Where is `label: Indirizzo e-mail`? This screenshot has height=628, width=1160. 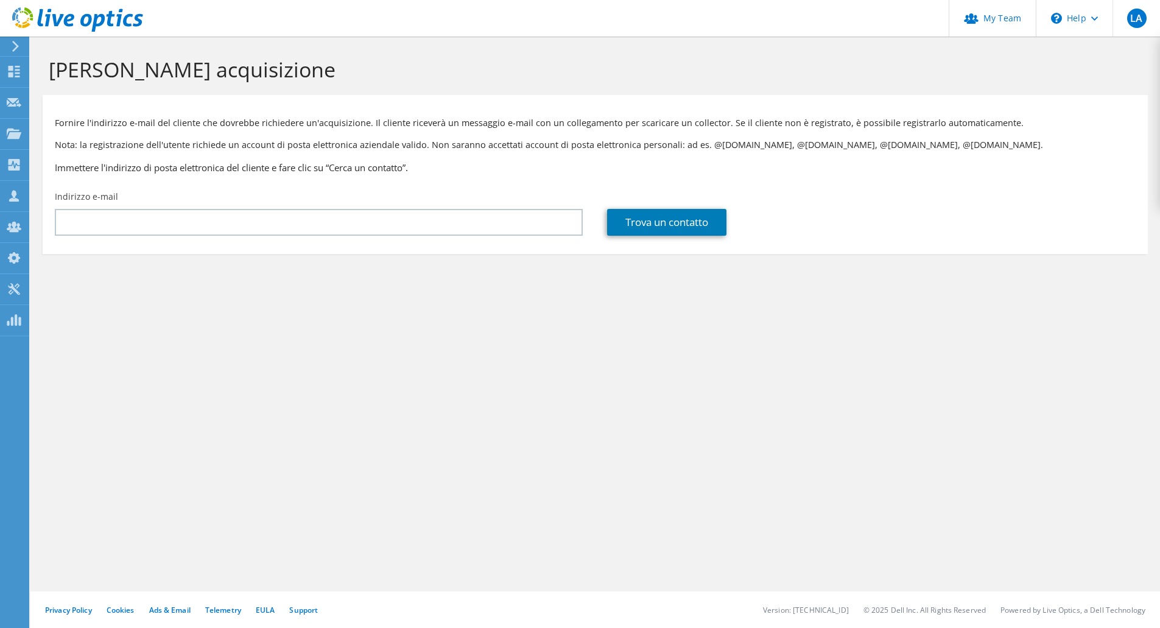
label: Indirizzo e-mail is located at coordinates (86, 197).